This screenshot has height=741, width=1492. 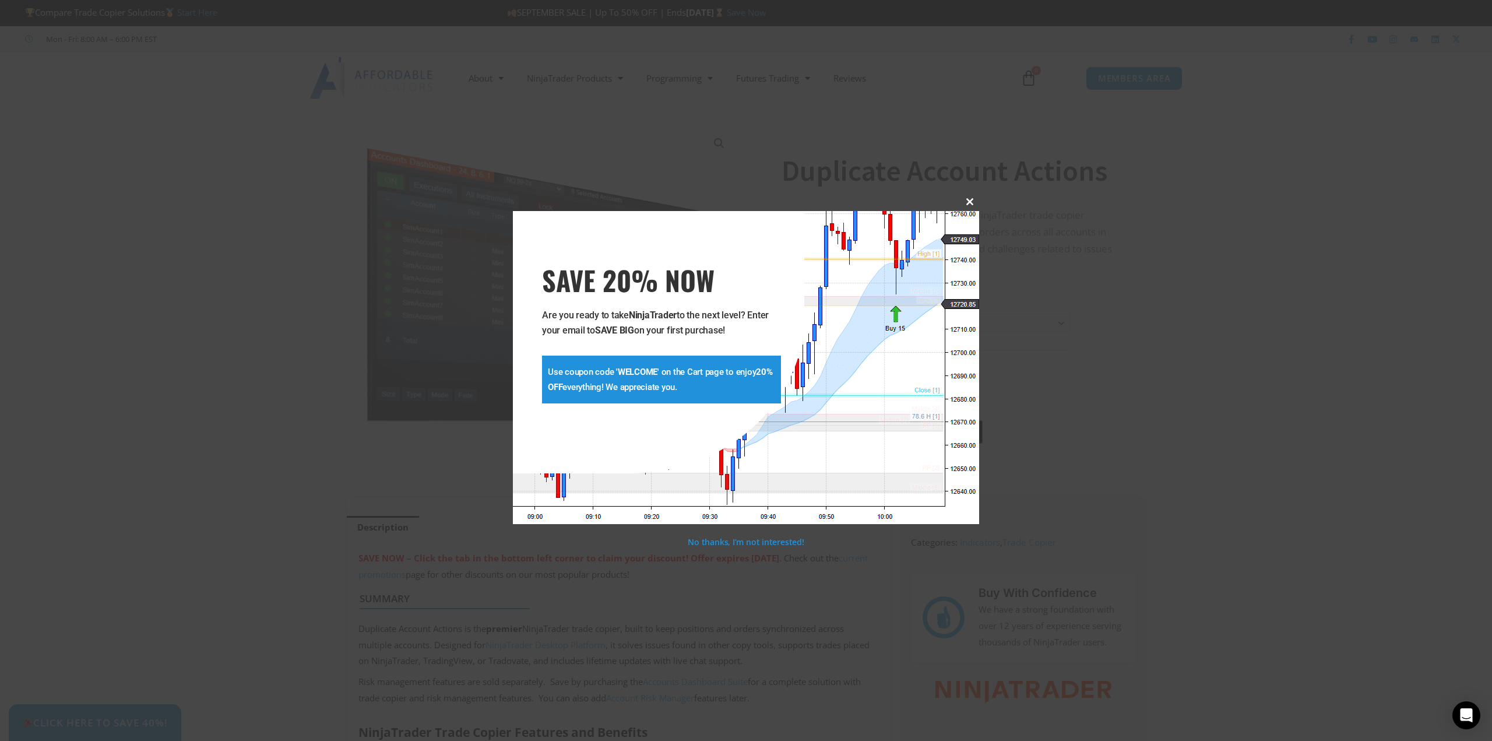 What do you see at coordinates (637, 372) in the screenshot?
I see `strong: WELCOME` at bounding box center [637, 372].